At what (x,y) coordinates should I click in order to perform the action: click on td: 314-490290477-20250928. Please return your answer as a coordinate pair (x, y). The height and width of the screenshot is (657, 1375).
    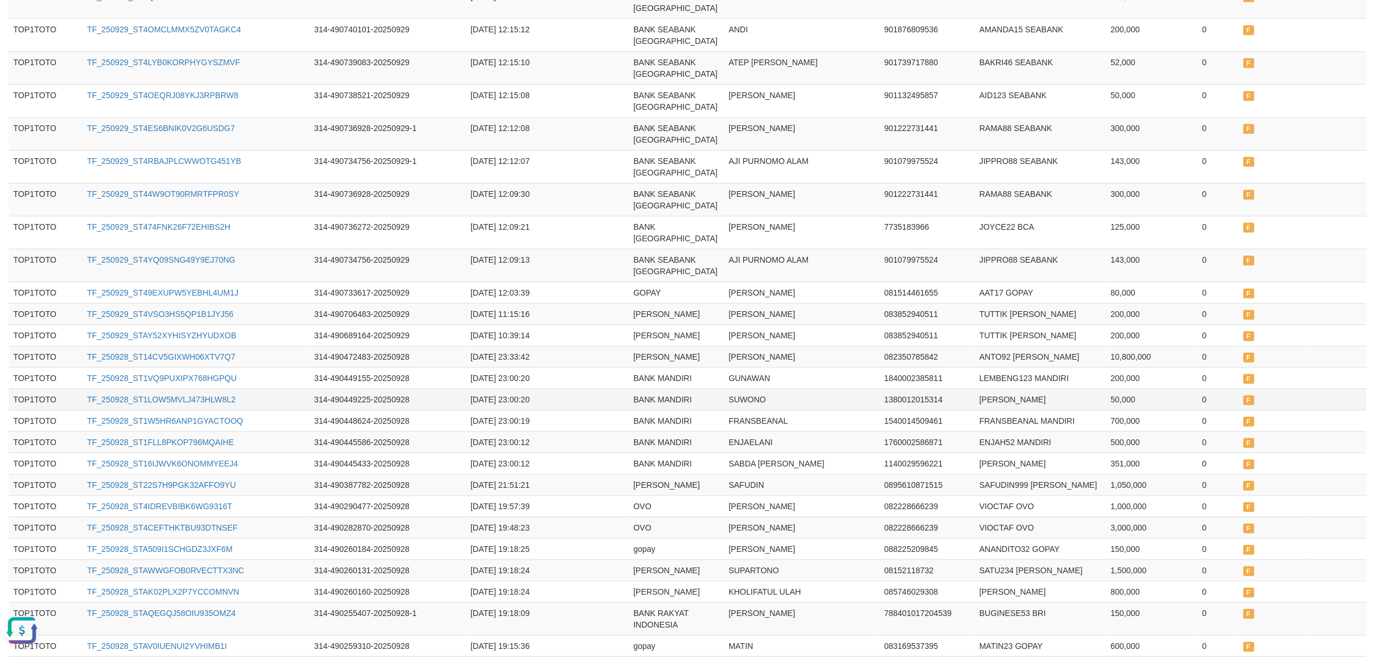
    Looking at the image, I should click on (387, 506).